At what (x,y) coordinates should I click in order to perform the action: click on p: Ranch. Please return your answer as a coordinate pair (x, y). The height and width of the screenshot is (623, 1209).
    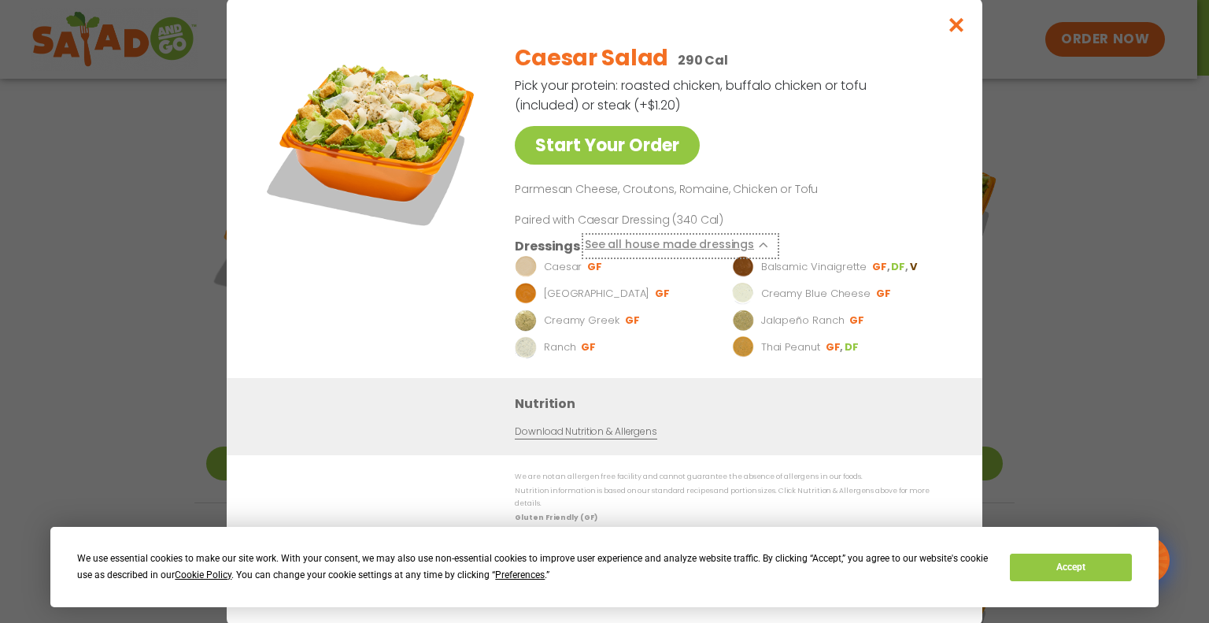
    Looking at the image, I should click on (560, 346).